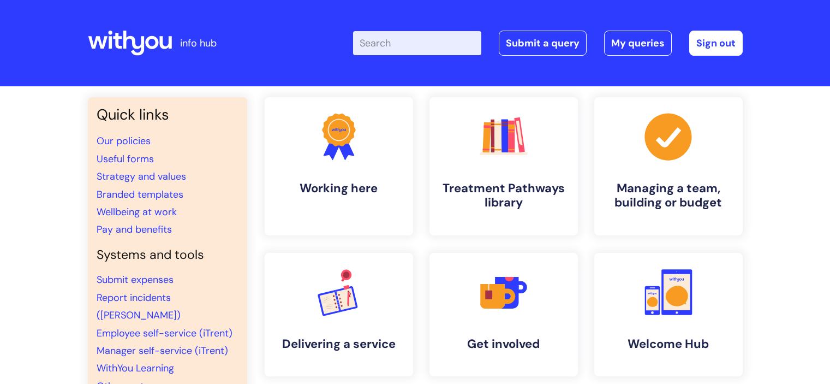  I want to click on a: Submit expenses, so click(135, 279).